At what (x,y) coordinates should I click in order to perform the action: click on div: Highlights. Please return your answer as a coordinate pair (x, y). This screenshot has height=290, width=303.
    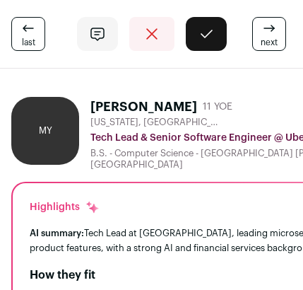
    Looking at the image, I should click on (64, 207).